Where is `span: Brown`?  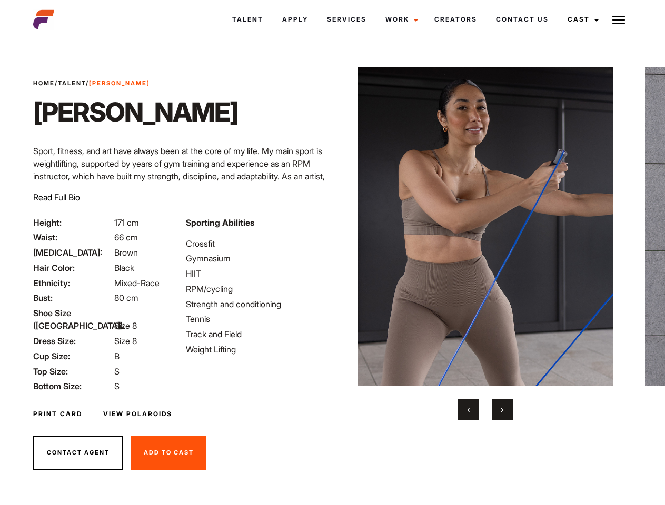 span: Brown is located at coordinates (126, 253).